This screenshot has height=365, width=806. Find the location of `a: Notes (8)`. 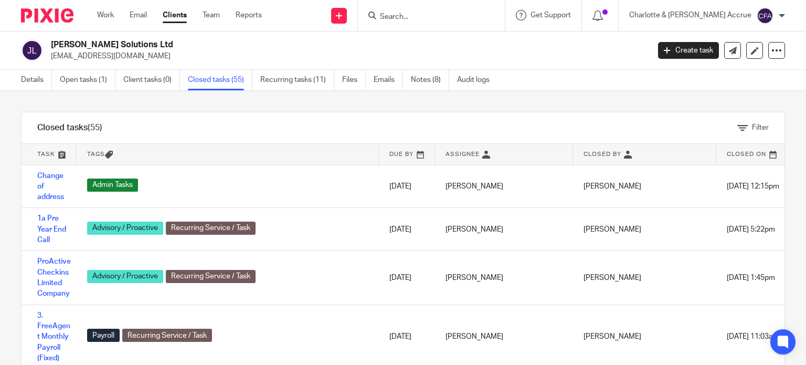

a: Notes (8) is located at coordinates (430, 80).